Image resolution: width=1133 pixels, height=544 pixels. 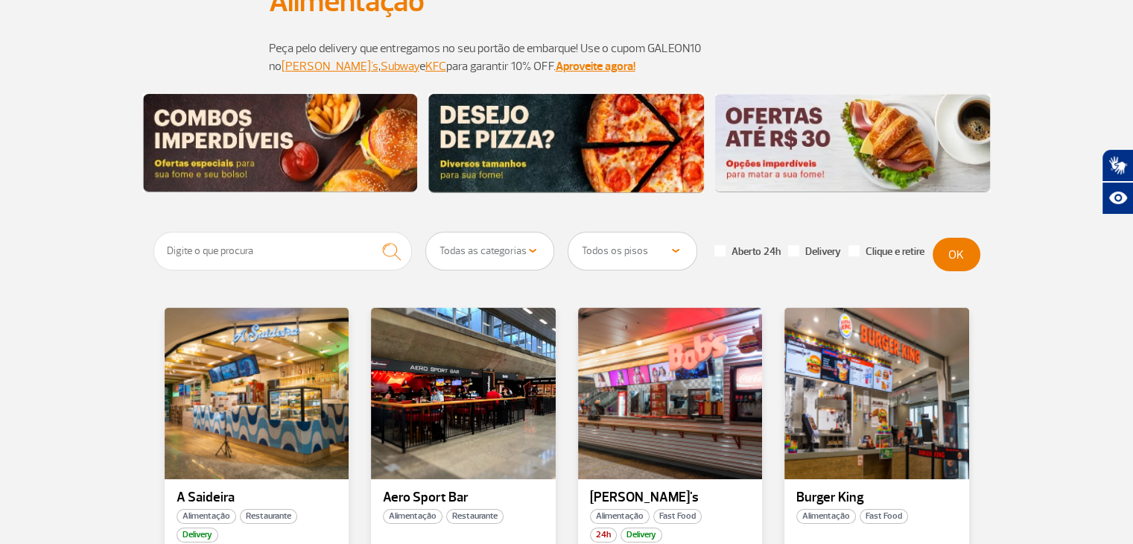 What do you see at coordinates (595, 66) in the screenshot?
I see `a: Aproveite agora!` at bounding box center [595, 66].